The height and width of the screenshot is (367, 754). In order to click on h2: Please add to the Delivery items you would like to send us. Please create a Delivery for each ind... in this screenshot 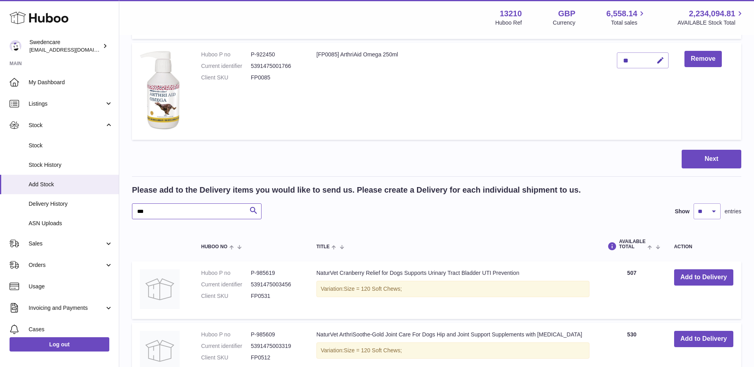, I will do `click(356, 190)`.